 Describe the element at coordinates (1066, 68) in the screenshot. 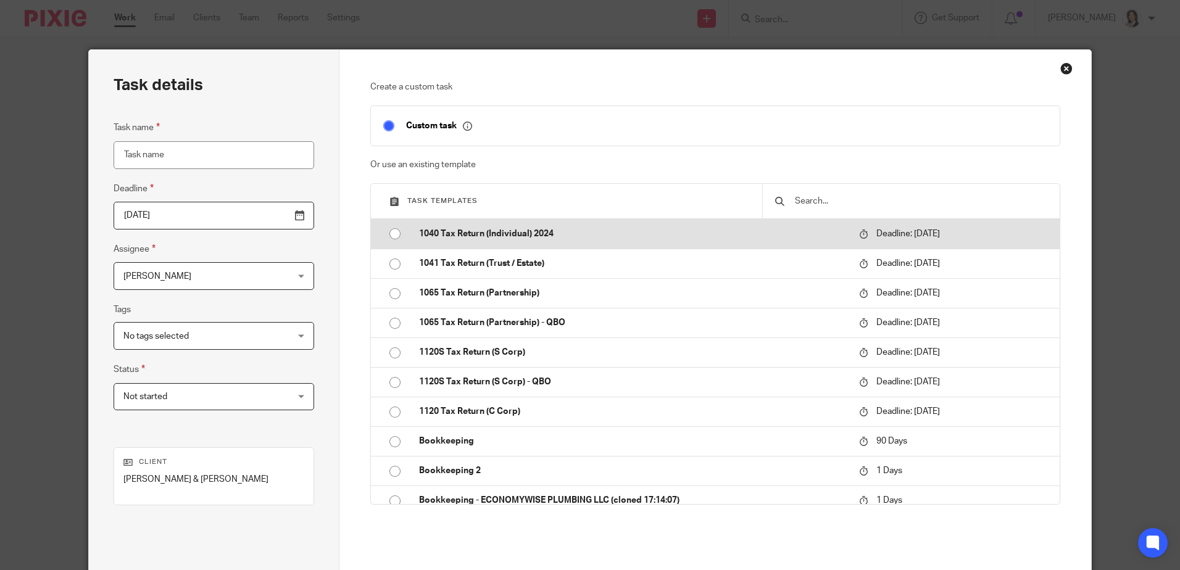

I see `div: Close this dialog window` at that location.